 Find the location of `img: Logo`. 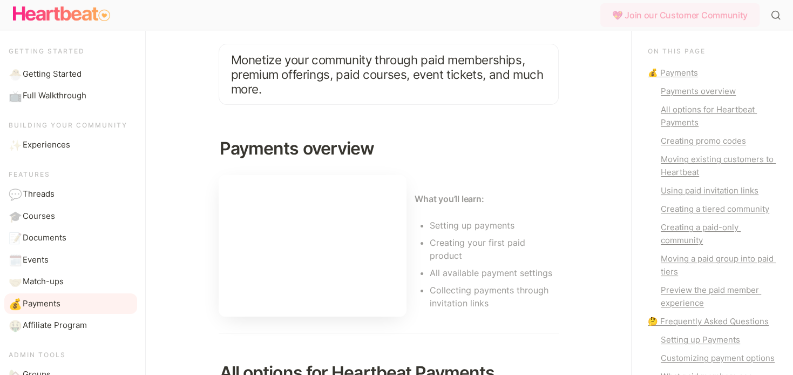

img: Logo is located at coordinates (62, 14).